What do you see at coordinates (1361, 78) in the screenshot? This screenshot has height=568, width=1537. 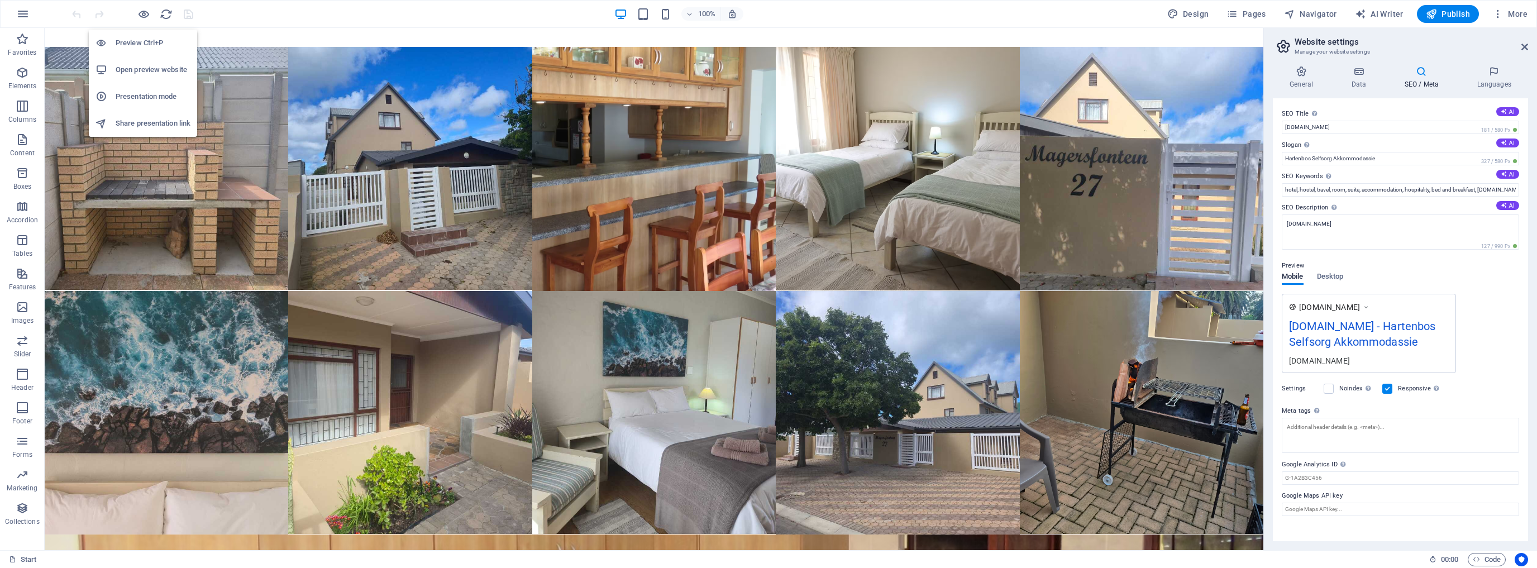 I see `h4: Data` at bounding box center [1361, 78].